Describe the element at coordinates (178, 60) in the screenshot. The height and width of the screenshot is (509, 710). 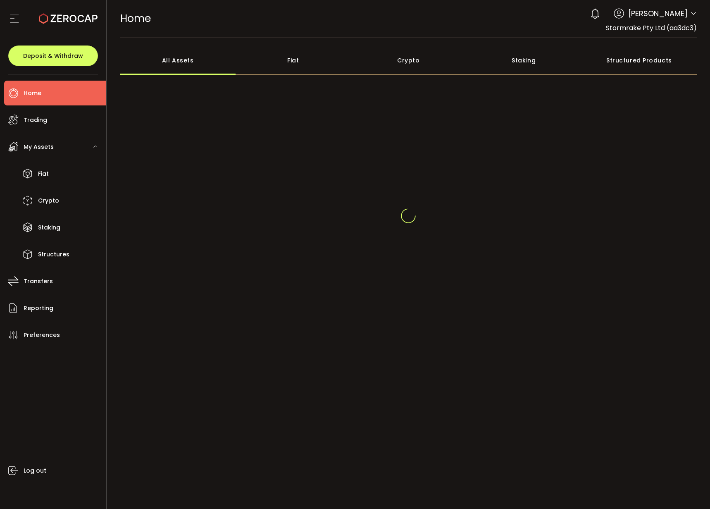
I see `div: All Assets` at that location.